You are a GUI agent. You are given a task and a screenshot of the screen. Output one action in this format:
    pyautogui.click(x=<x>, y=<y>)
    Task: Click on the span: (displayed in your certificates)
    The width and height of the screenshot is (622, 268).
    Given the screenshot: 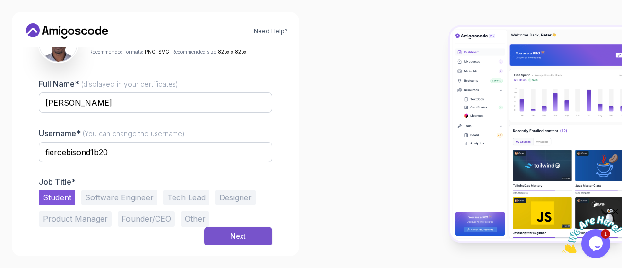 What is the action you would take?
    pyautogui.click(x=130, y=84)
    